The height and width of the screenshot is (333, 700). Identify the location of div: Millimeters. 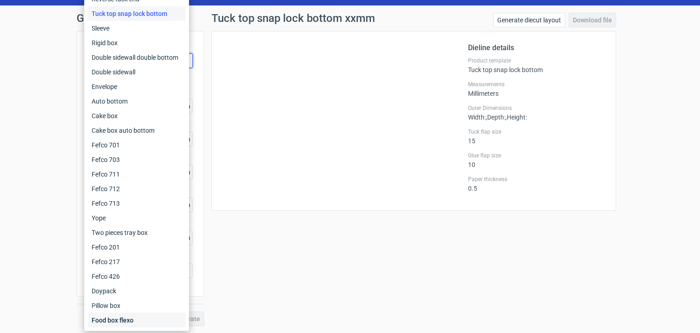
(536, 89).